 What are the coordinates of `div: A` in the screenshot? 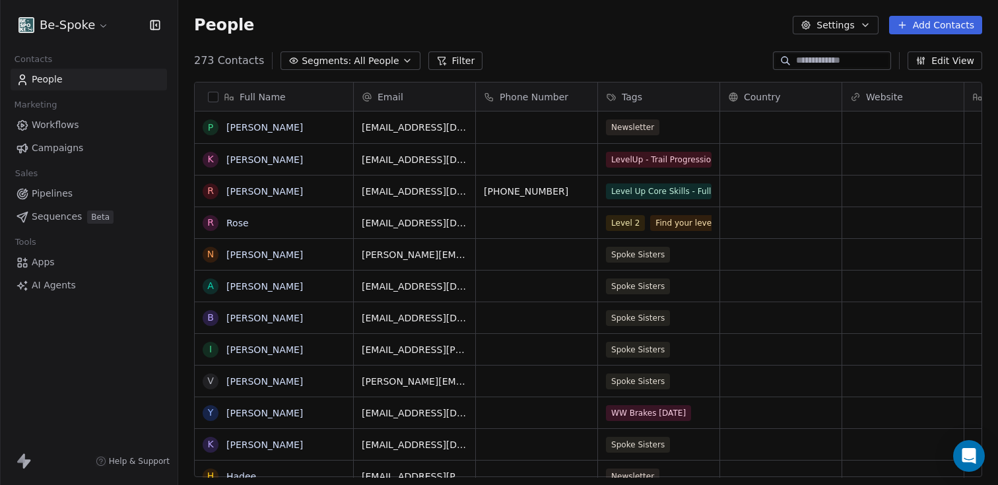 It's located at (211, 286).